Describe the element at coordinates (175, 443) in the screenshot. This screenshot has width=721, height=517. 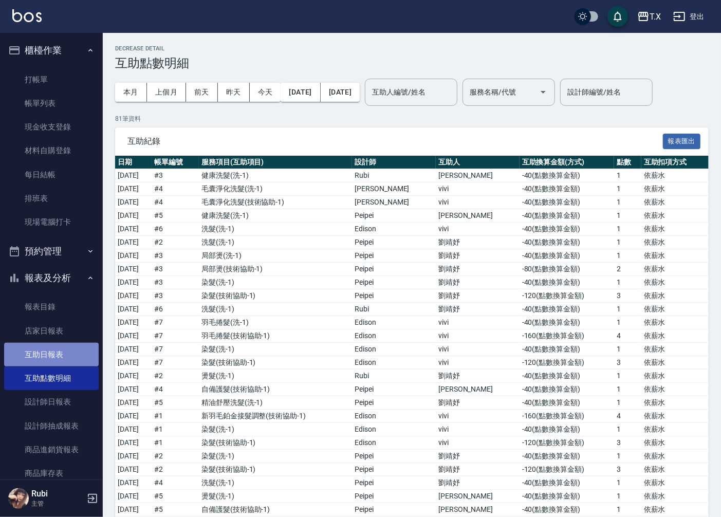
I see `td: # 1` at that location.